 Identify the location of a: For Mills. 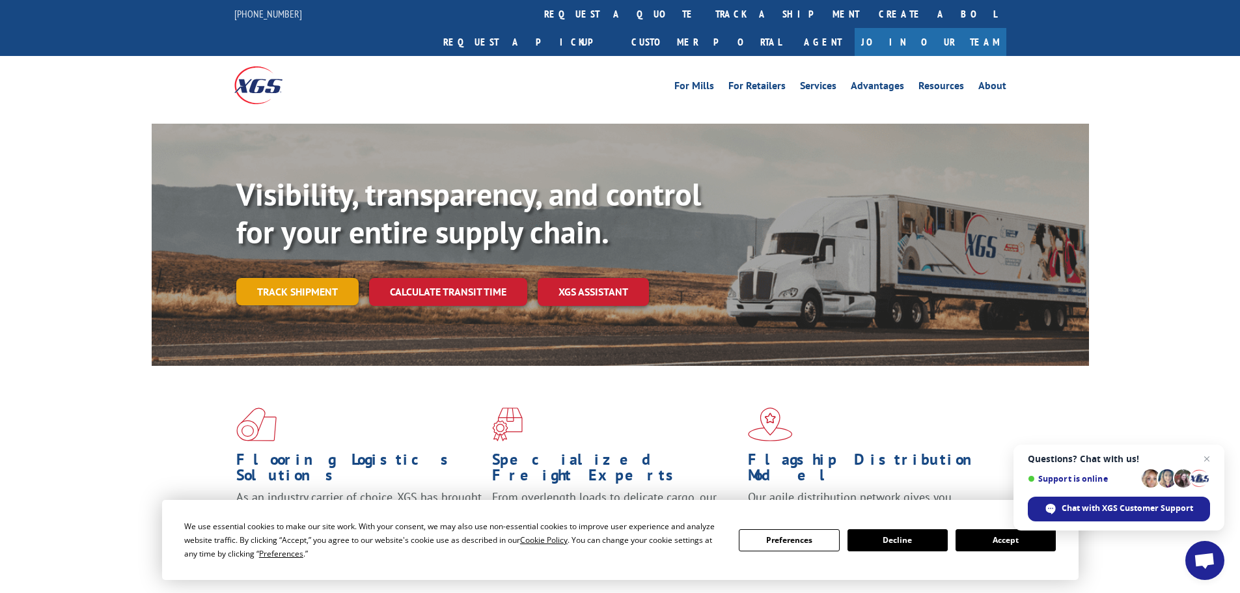
(694, 88).